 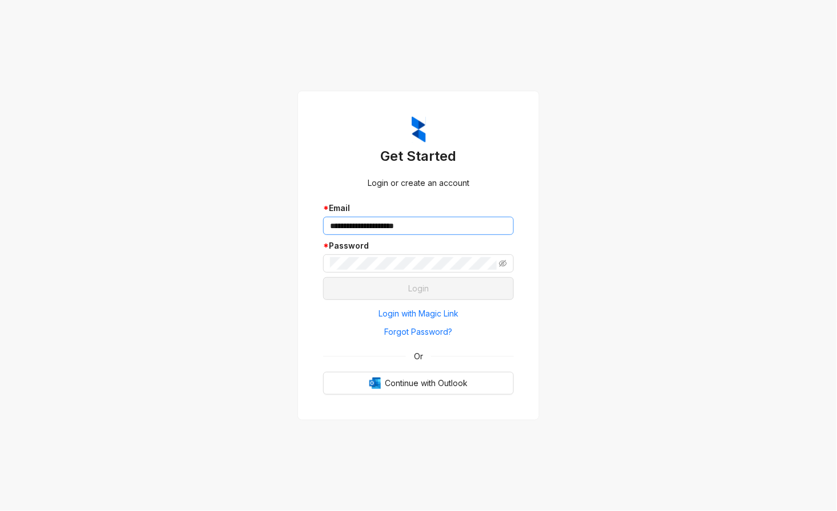 What do you see at coordinates (418, 314) in the screenshot?
I see `span: Login with Magic Link` at bounding box center [418, 314].